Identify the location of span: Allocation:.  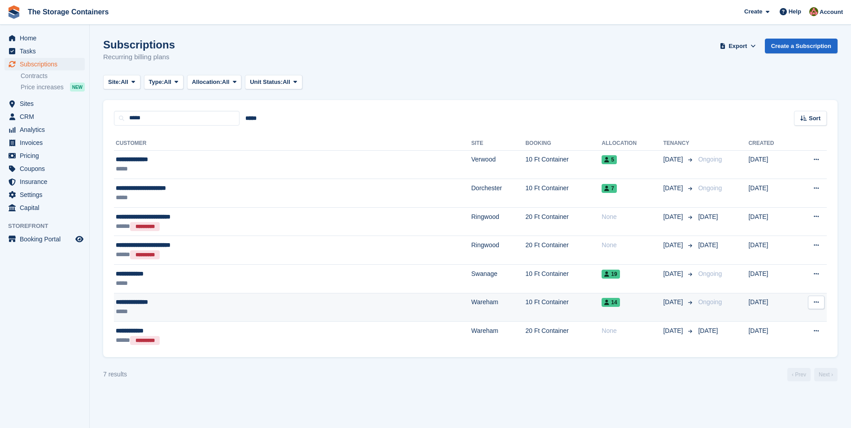
(207, 82).